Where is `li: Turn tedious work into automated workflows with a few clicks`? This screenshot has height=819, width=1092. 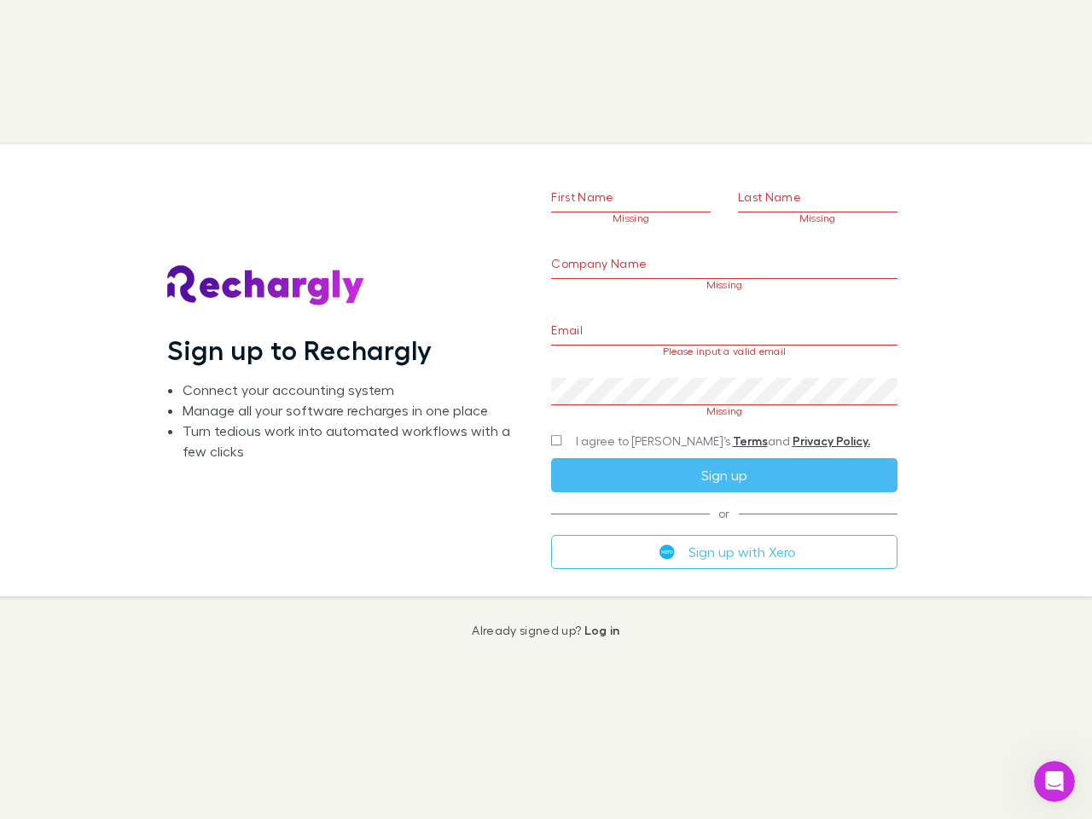
li: Turn tedious work into automated workflows with a few clicks is located at coordinates (353, 441).